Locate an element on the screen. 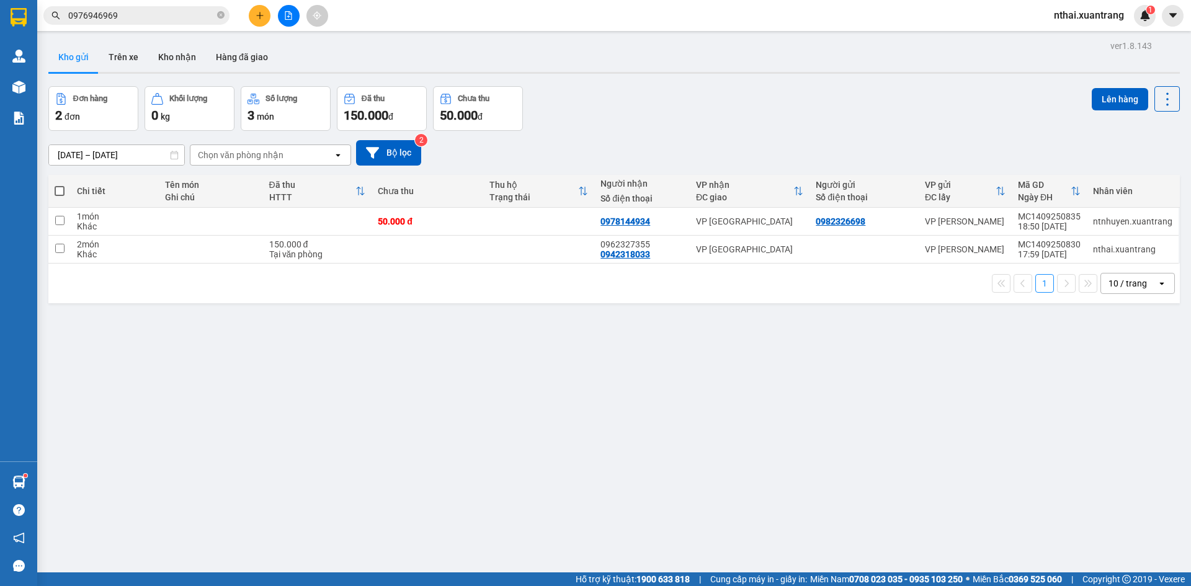 Image resolution: width=1191 pixels, height=586 pixels. div: Nhân viên is located at coordinates (1133, 191).